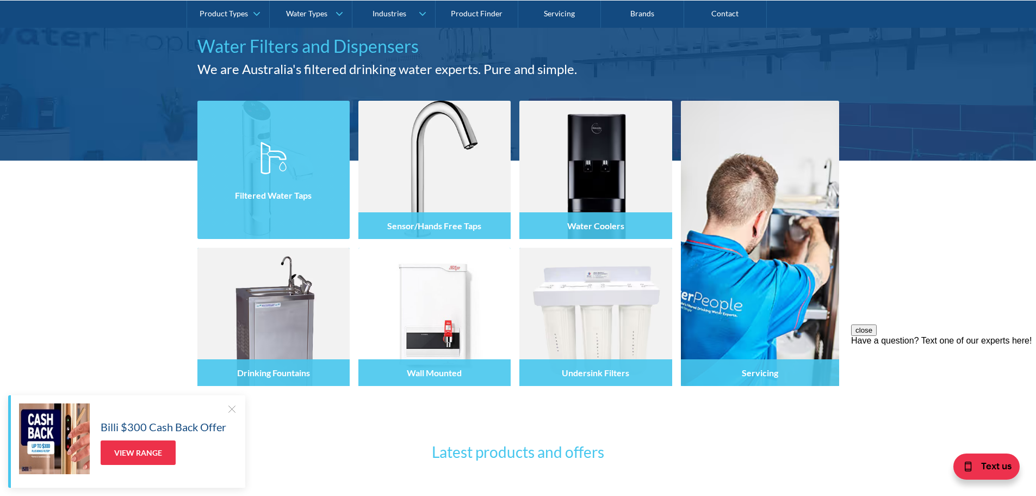  What do you see at coordinates (435, 170) in the screenshot?
I see `img: Sensor/Hands Free Taps` at bounding box center [435, 170].